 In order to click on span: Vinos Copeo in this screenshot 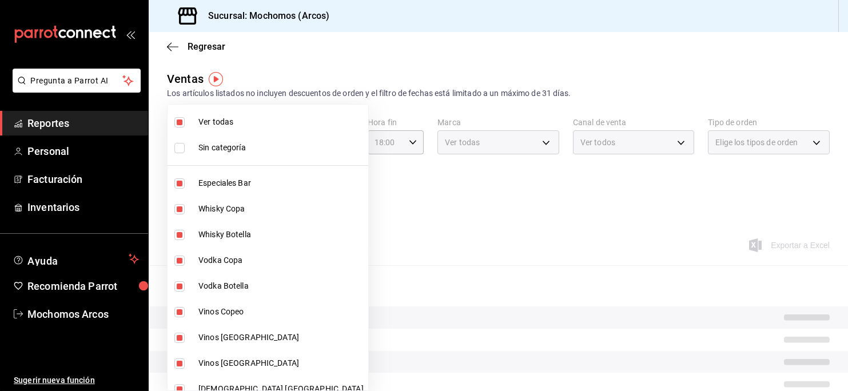, I will do `click(281, 312)`.